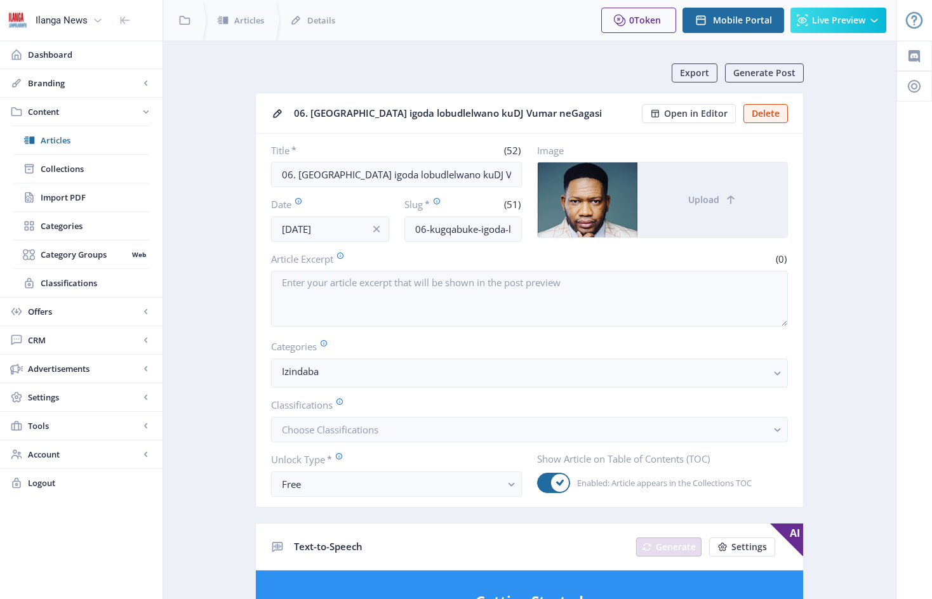 This screenshot has width=932, height=599. What do you see at coordinates (694, 73) in the screenshot?
I see `button: Export` at bounding box center [694, 73].